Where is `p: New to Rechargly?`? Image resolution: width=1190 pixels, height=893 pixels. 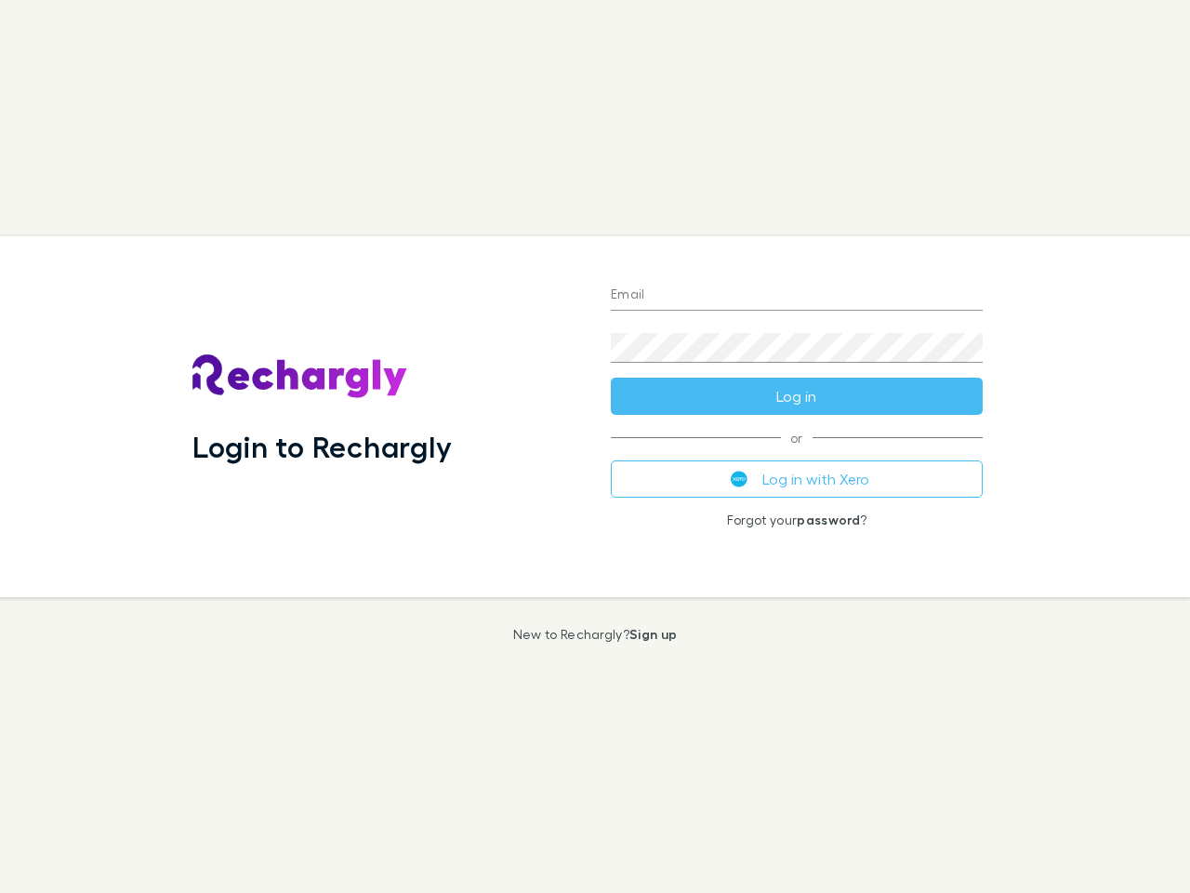 p: New to Rechargly? is located at coordinates (595, 634).